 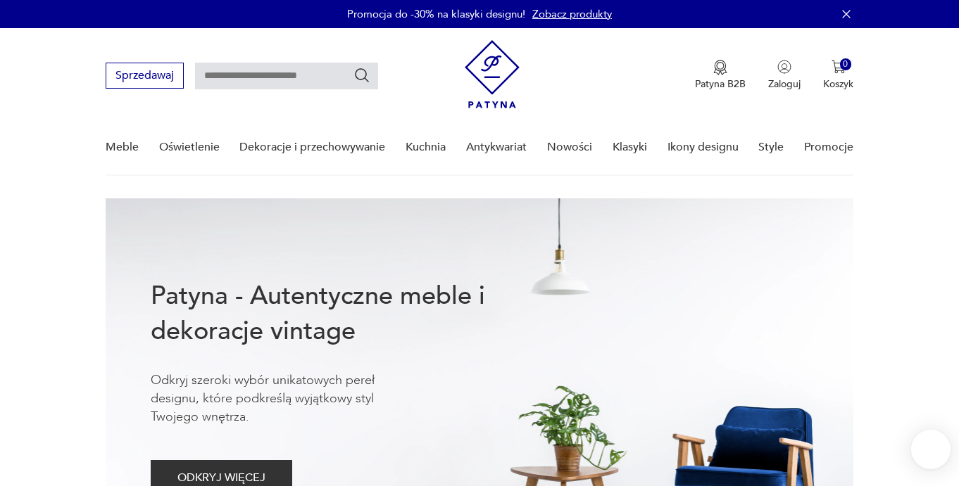 What do you see at coordinates (569, 147) in the screenshot?
I see `a: Nowości` at bounding box center [569, 147].